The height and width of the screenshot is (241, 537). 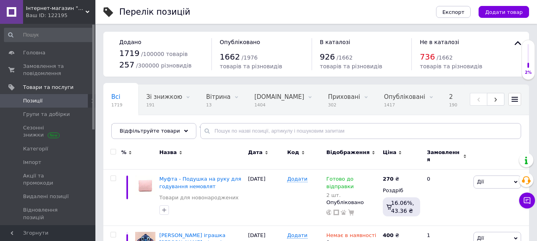 What do you see at coordinates (218, 105) in the screenshot?
I see `span: 13` at bounding box center [218, 105].